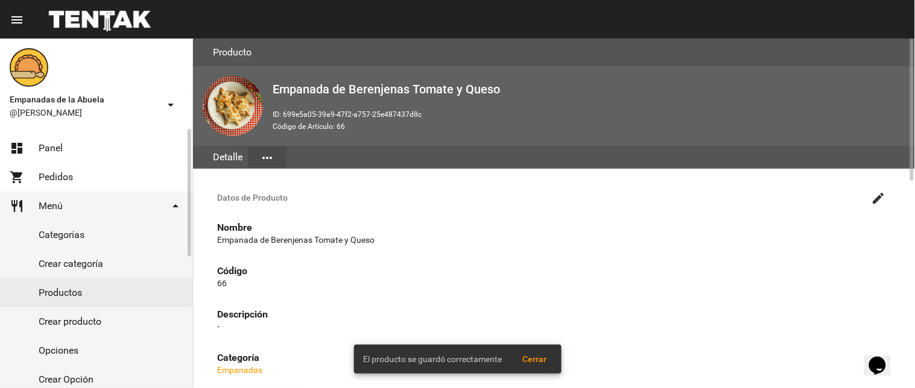 The image size is (915, 388). I want to click on button: Cerrar, so click(535, 359).